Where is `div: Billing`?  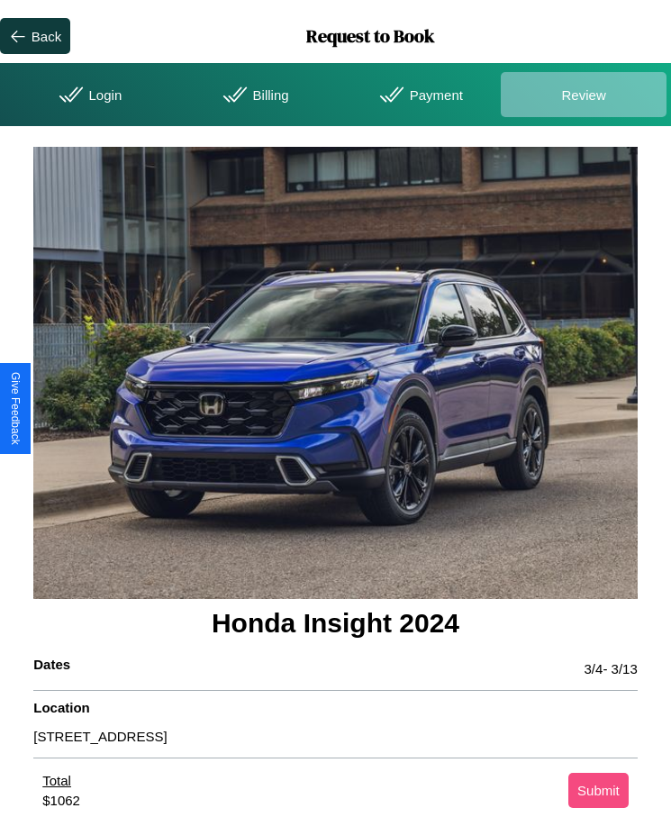 div: Billing is located at coordinates (253, 95).